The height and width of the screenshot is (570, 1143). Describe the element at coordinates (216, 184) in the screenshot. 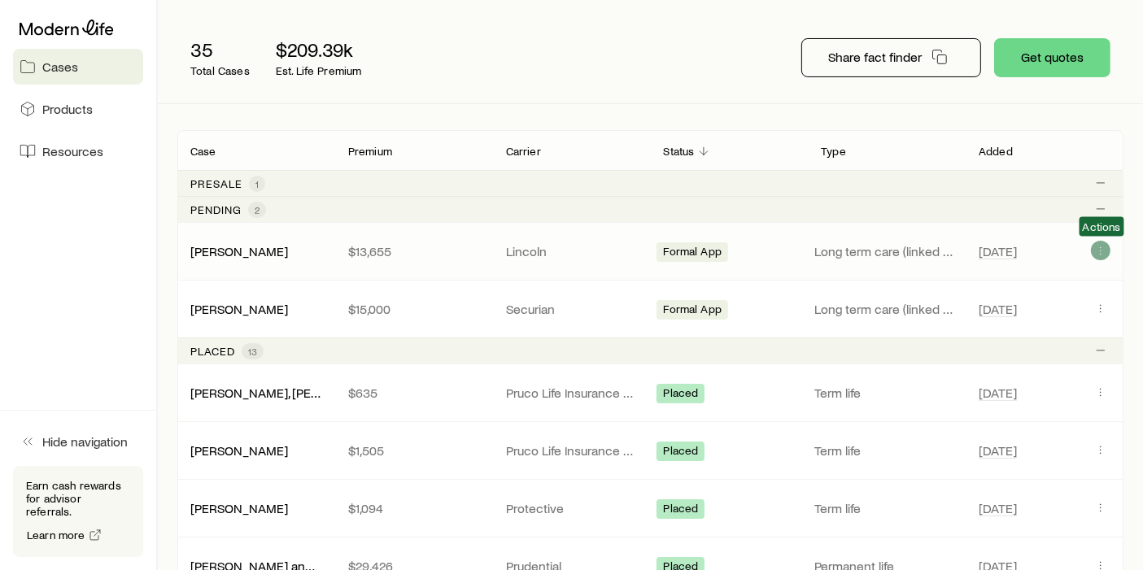

I see `p: Presale` at that location.